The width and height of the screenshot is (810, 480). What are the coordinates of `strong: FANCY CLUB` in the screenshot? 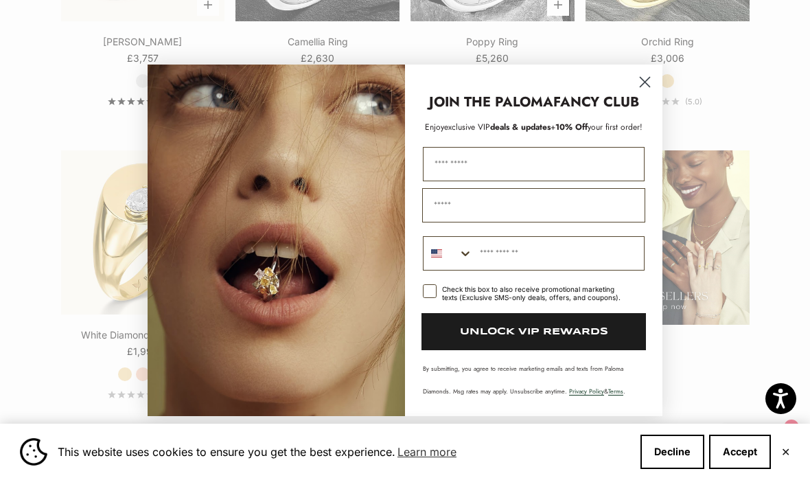 It's located at (596, 102).